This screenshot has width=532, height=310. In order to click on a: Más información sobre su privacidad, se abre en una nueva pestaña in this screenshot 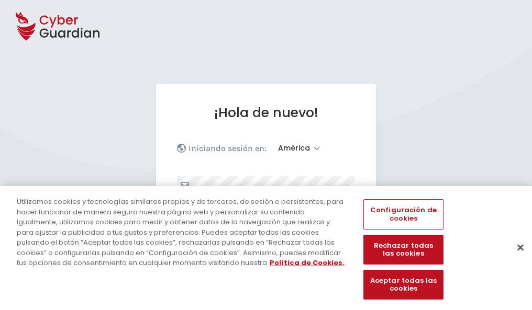, I will do `click(307, 263)`.